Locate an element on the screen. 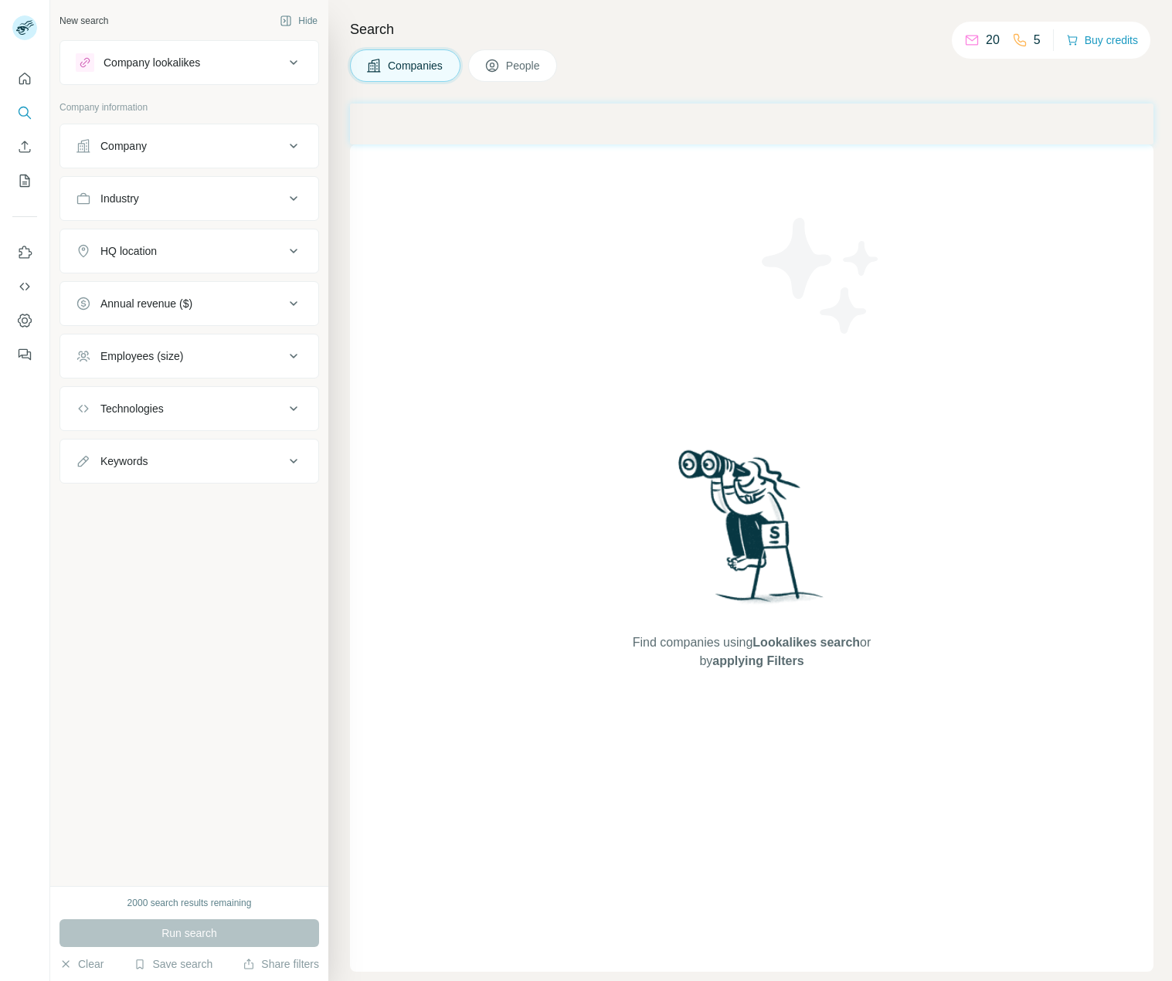 The image size is (1172, 981). span: Companies is located at coordinates (416, 66).